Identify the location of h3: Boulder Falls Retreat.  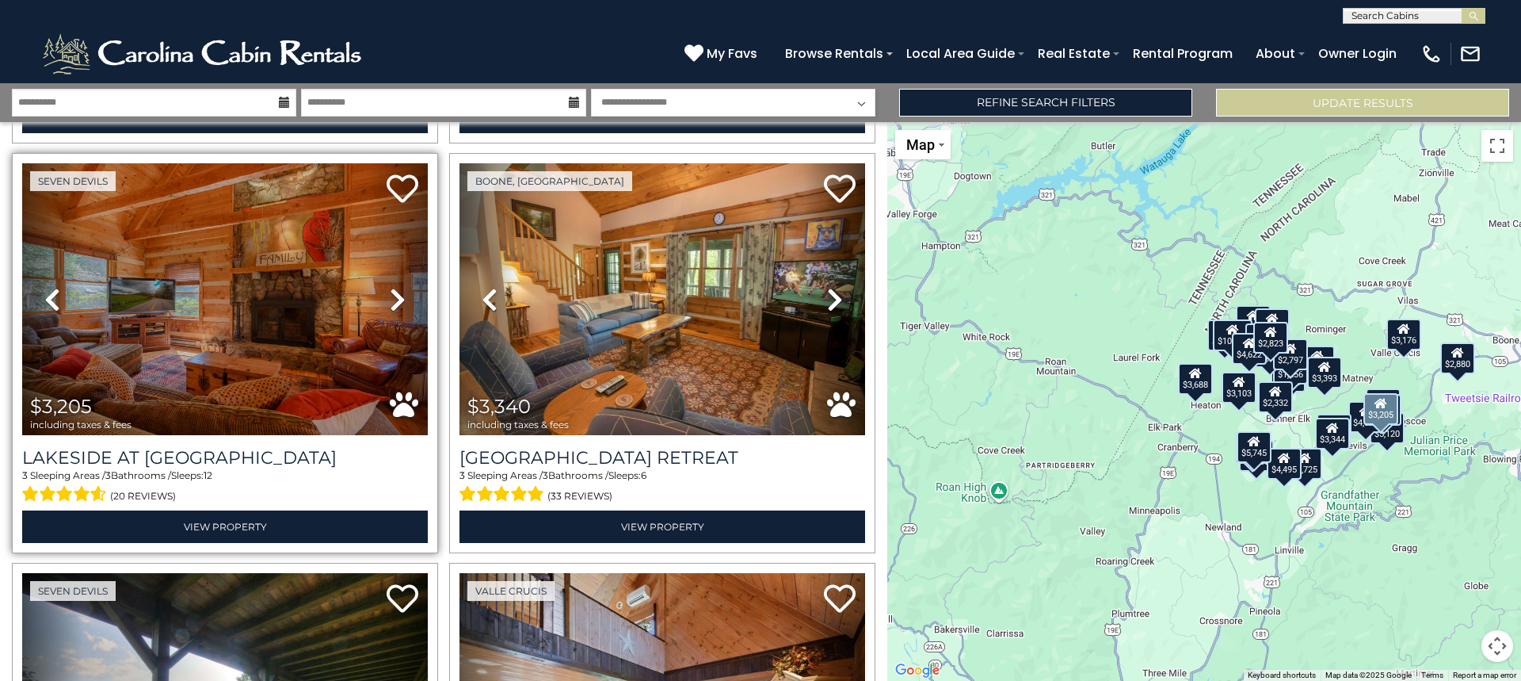
(662, 457).